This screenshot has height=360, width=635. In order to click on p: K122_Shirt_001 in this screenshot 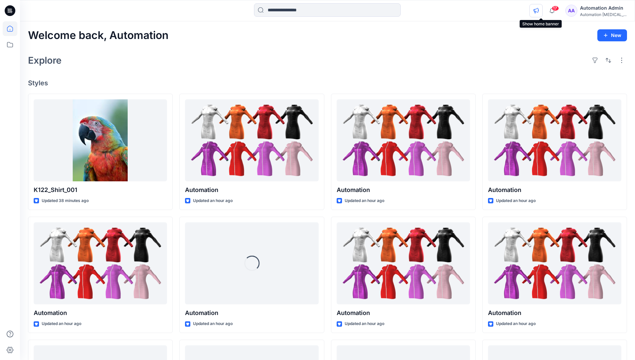, I will do `click(100, 190)`.